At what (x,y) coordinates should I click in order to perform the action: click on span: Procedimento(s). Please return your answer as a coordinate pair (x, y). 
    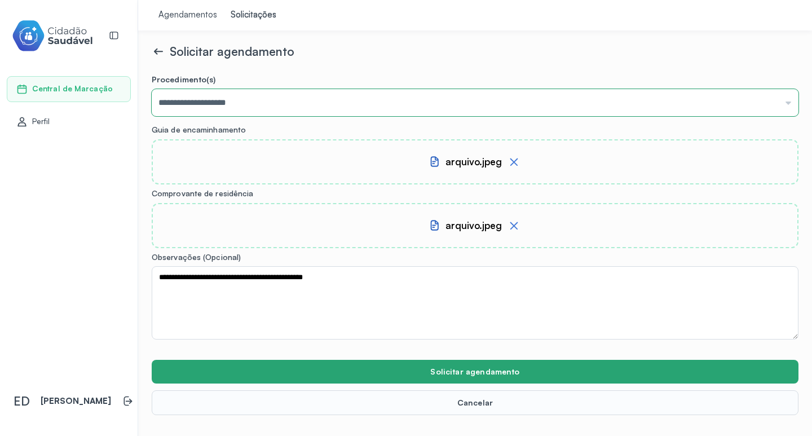
    Looking at the image, I should click on (184, 79).